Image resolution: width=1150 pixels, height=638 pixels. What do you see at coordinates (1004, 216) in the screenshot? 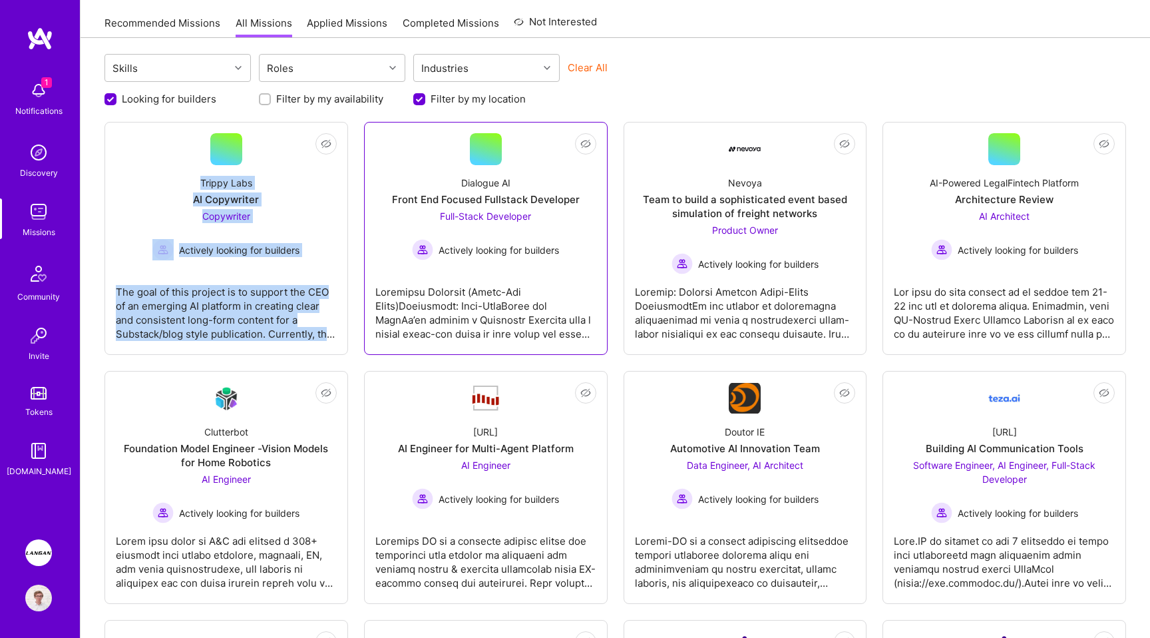
I see `span: AI Architect` at bounding box center [1004, 216].